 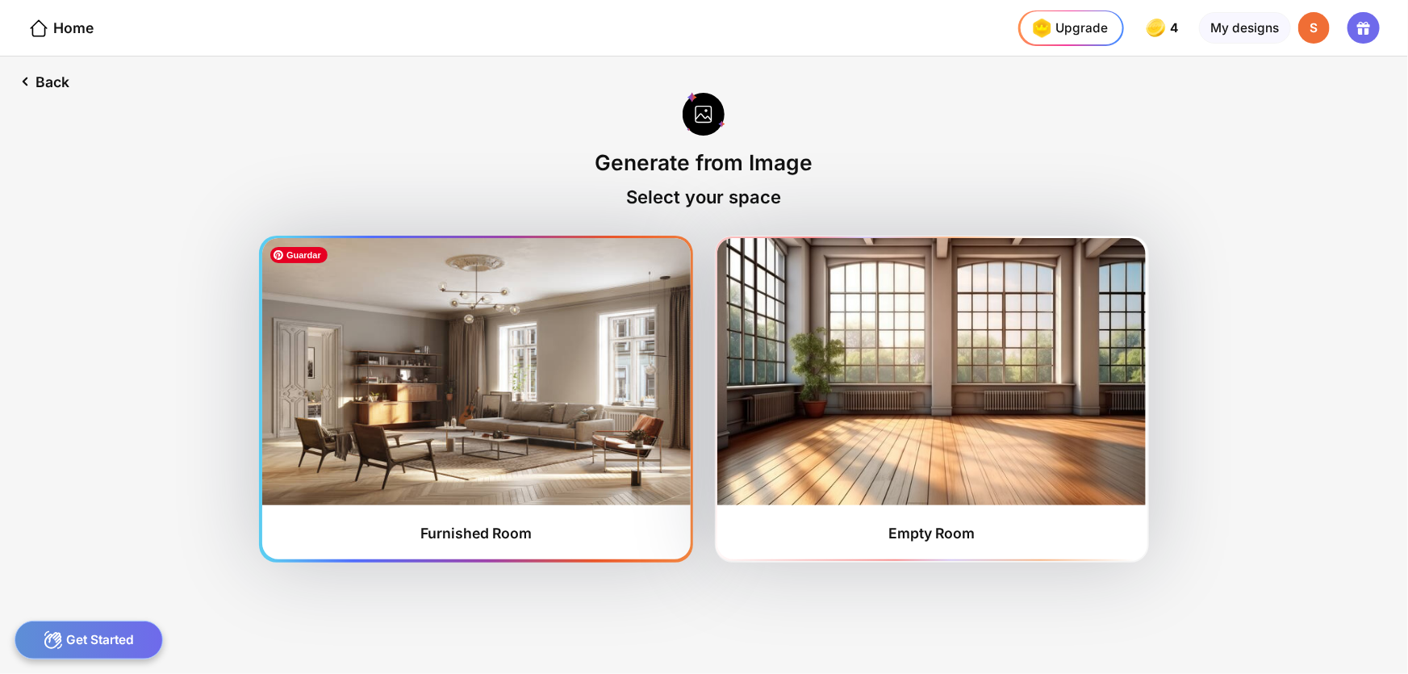 I want to click on div: Empty Room, so click(x=931, y=532).